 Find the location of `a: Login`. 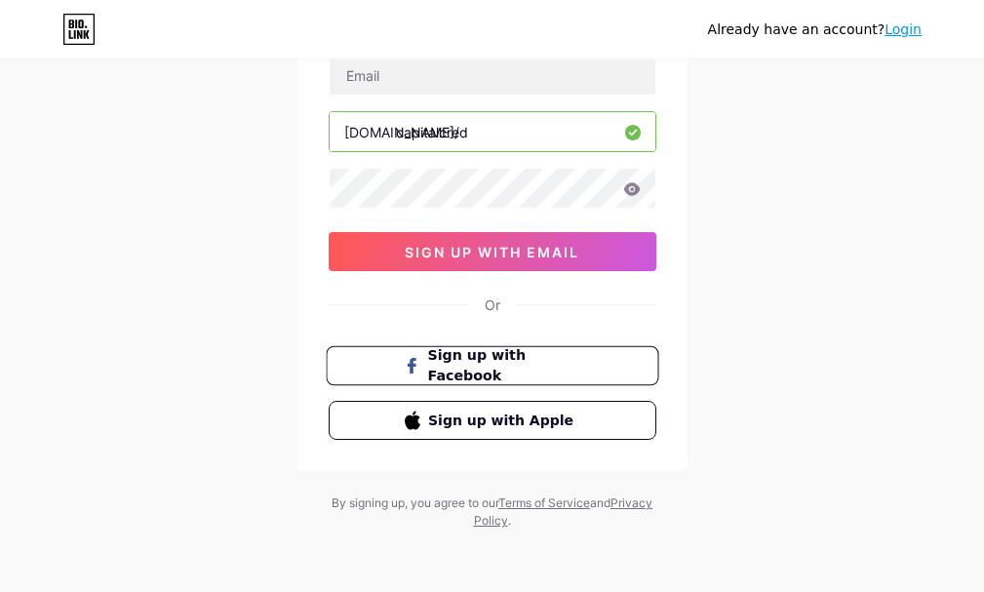

a: Login is located at coordinates (903, 29).